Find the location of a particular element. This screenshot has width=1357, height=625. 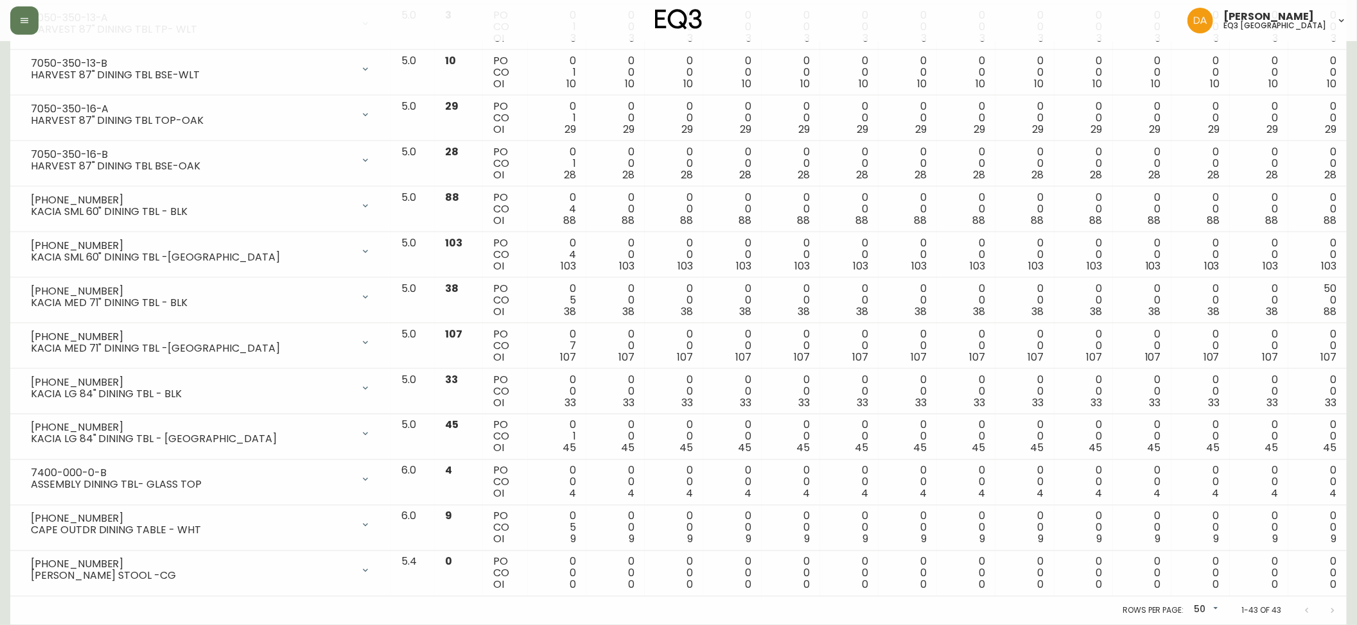

div: KACIA LG 84" DINING TBL - BLK is located at coordinates (191, 394).